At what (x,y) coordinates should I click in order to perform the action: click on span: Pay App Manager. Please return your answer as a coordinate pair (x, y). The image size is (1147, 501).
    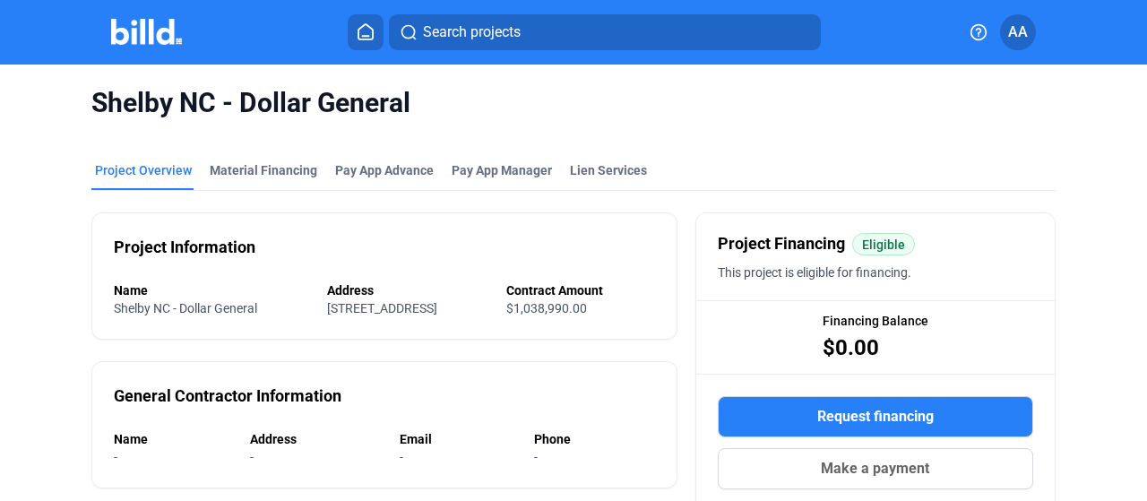
    Looking at the image, I should click on (502, 170).